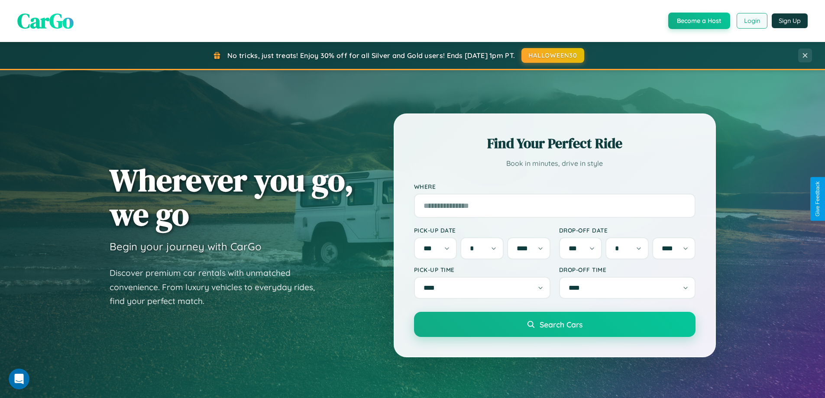  I want to click on span: Search Cars, so click(561, 324).